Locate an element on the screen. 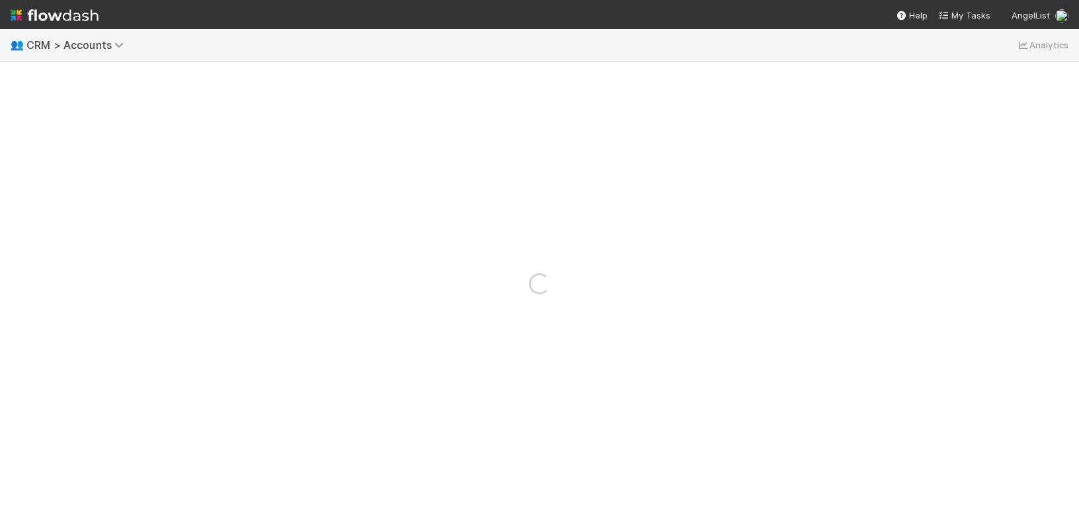 The width and height of the screenshot is (1079, 506). span: AngelList is located at coordinates (1031, 15).